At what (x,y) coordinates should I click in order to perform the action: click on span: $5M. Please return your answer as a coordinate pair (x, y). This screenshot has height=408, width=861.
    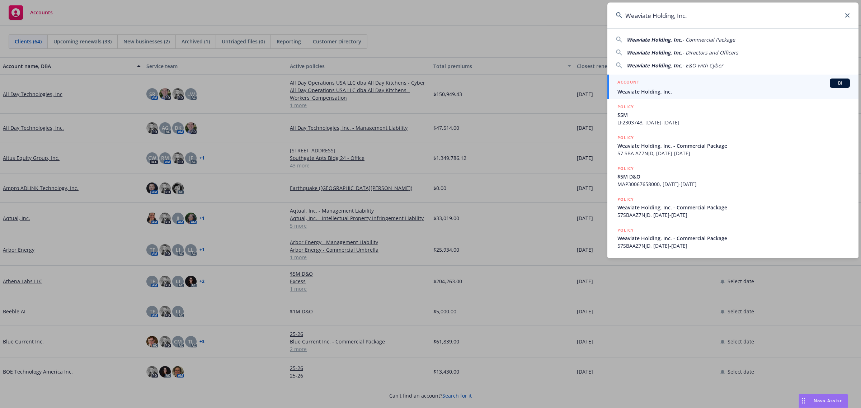
    Looking at the image, I should click on (734, 115).